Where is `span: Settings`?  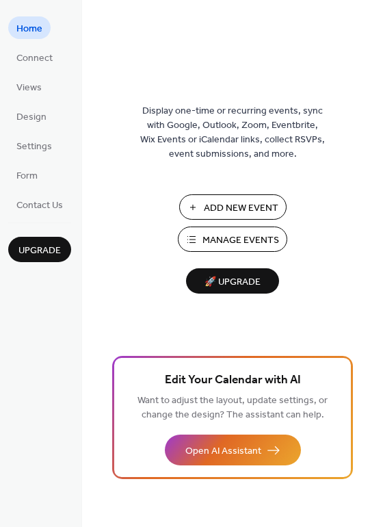
span: Settings is located at coordinates (34, 147).